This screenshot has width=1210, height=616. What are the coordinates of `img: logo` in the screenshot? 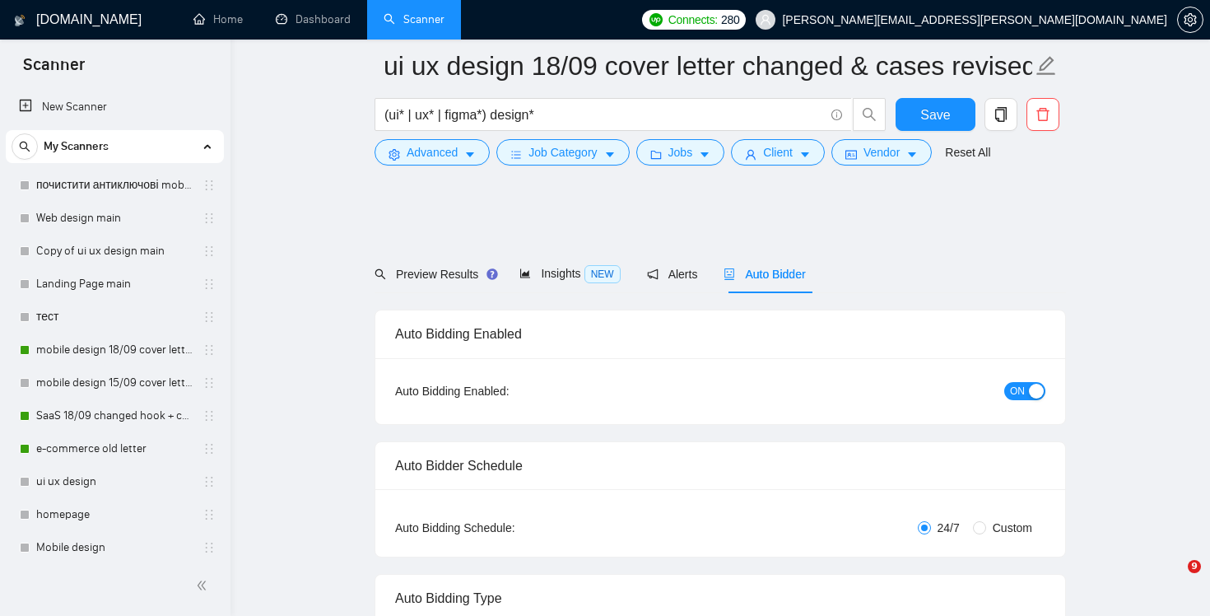 It's located at (20, 21).